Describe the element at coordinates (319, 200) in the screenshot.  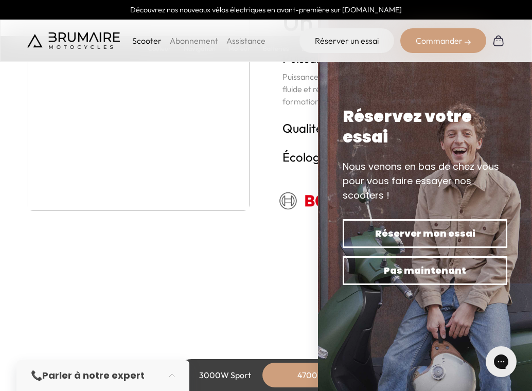
I see `img: Logo Bosch` at that location.